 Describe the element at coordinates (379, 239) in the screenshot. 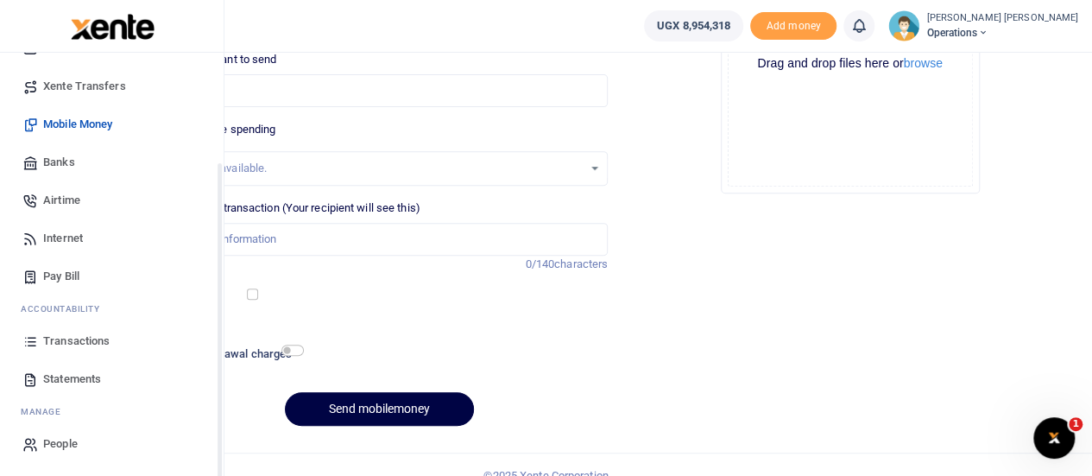

I see `input: Enter extra information` at that location.